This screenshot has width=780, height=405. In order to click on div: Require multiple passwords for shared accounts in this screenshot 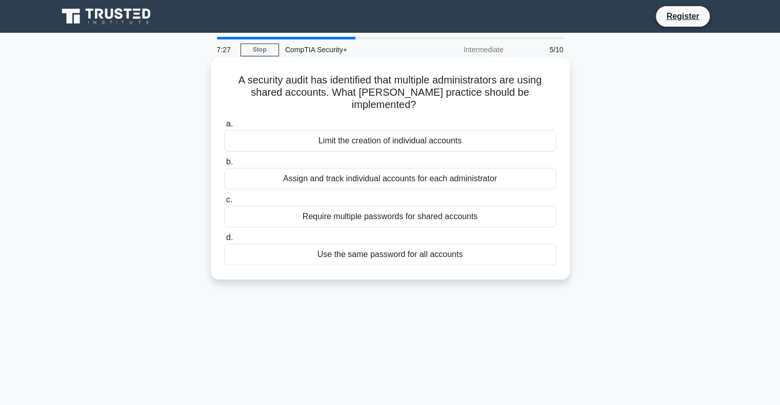, I will do `click(390, 217)`.